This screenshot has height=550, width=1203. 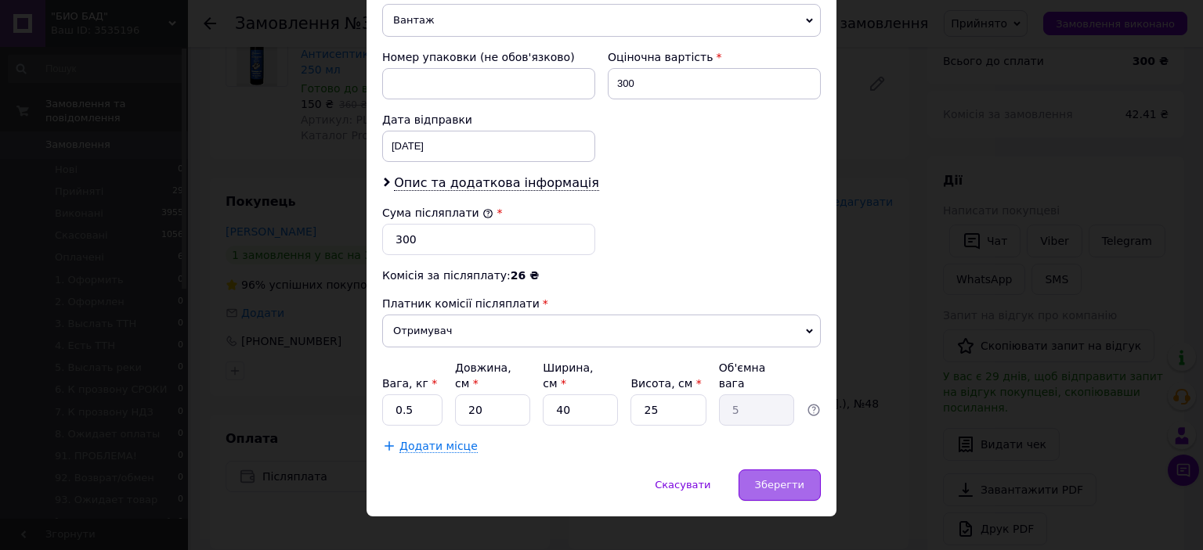 What do you see at coordinates (756, 376) in the screenshot?
I see `div: Об'ємна вага` at bounding box center [756, 376].